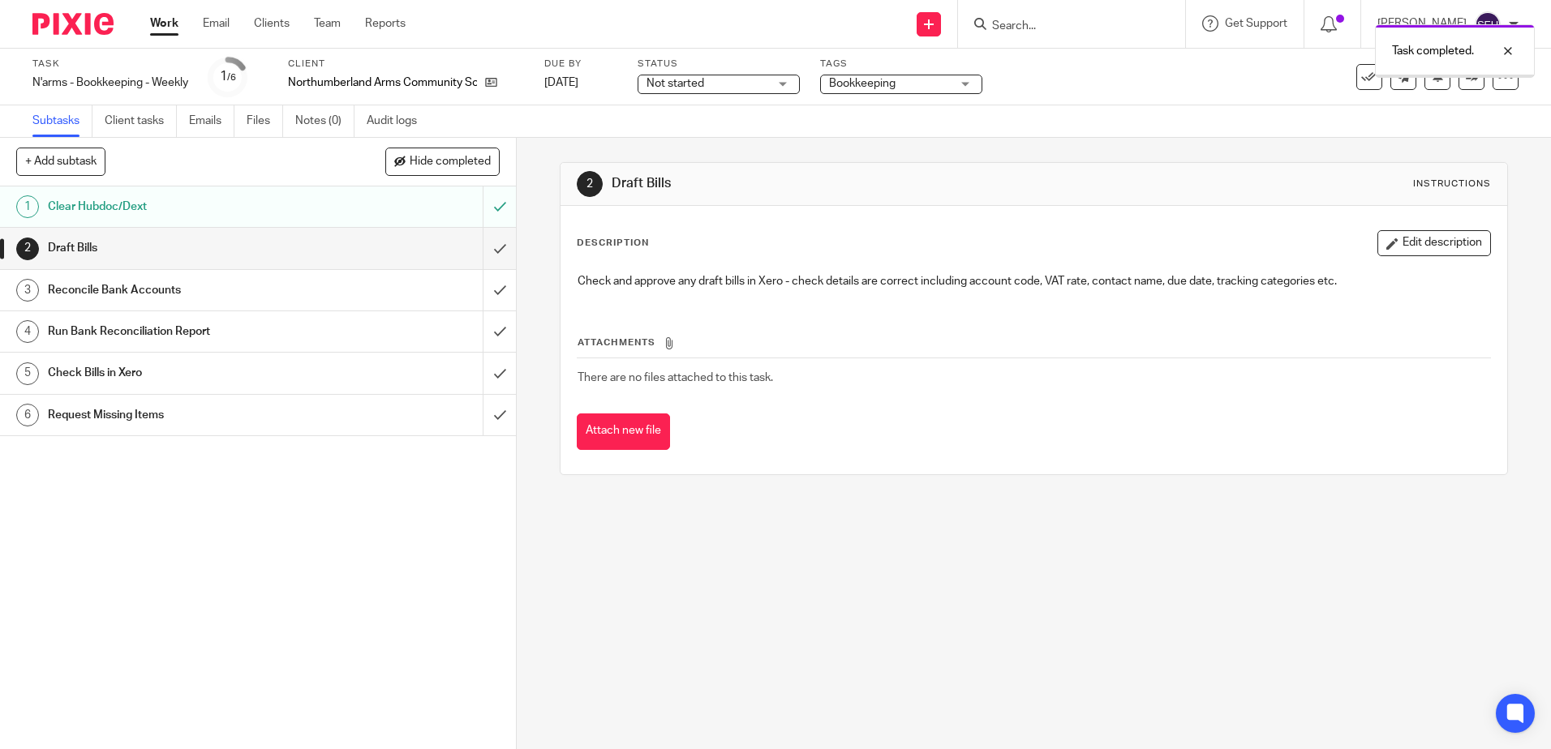  I want to click on label: Client, so click(406, 64).